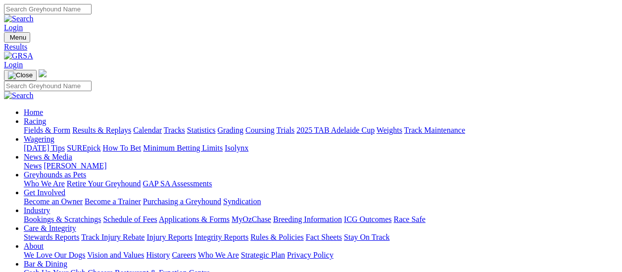  I want to click on a: Become an Owner, so click(53, 201).